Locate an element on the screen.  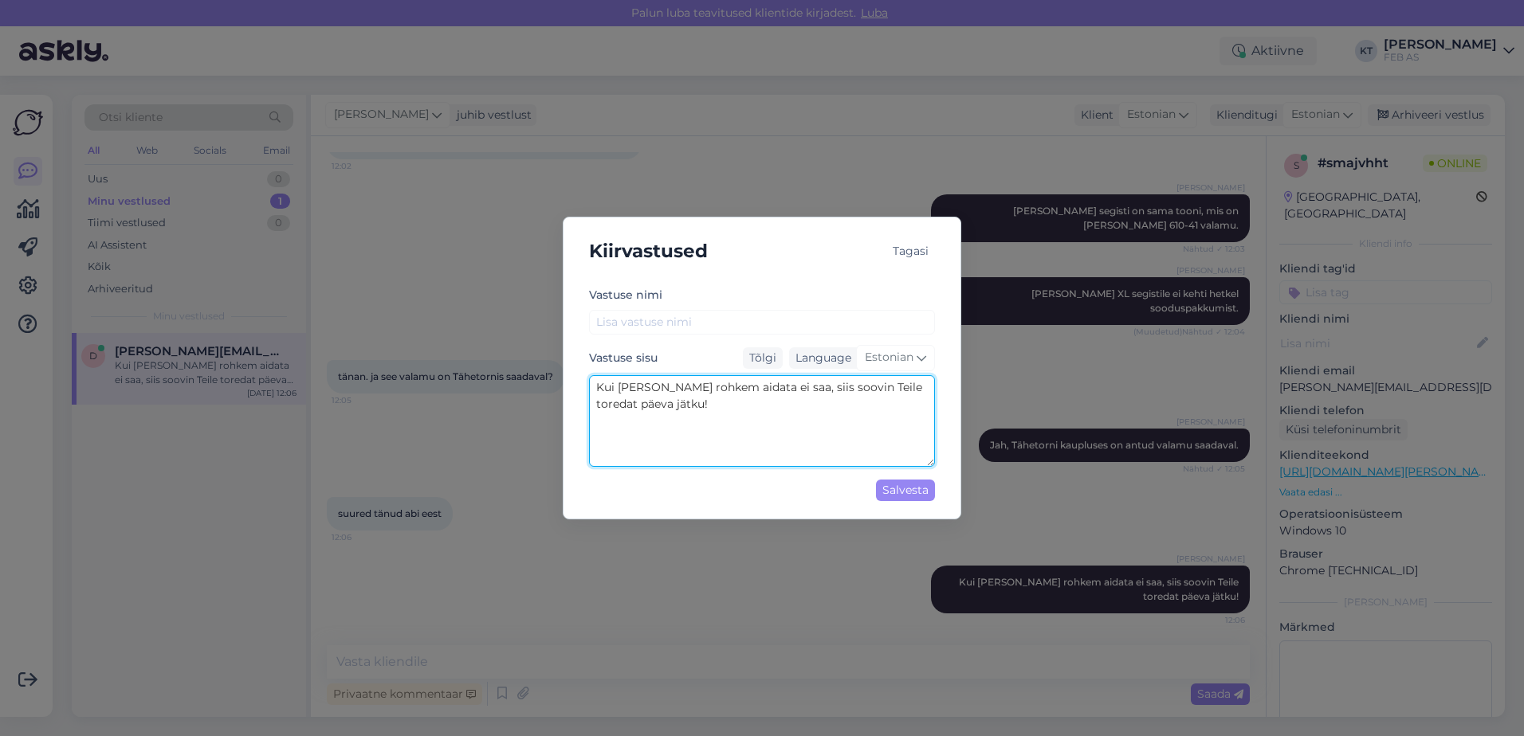
div: Tagasi is located at coordinates (910, 251).